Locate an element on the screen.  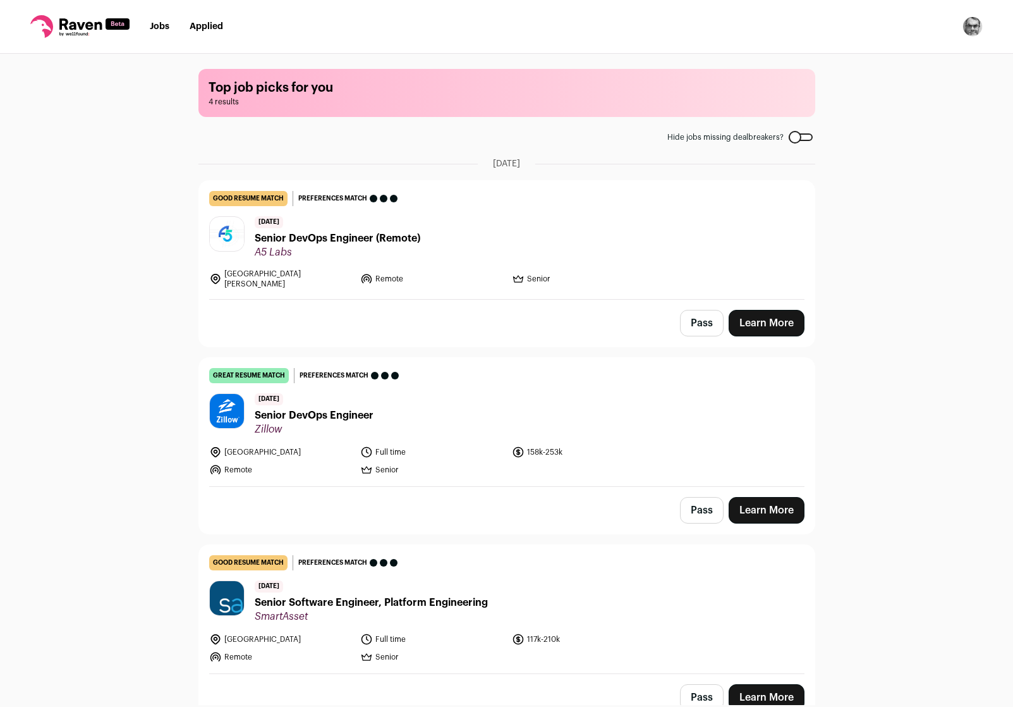
h1: Top job picks for you is located at coordinates (507, 88).